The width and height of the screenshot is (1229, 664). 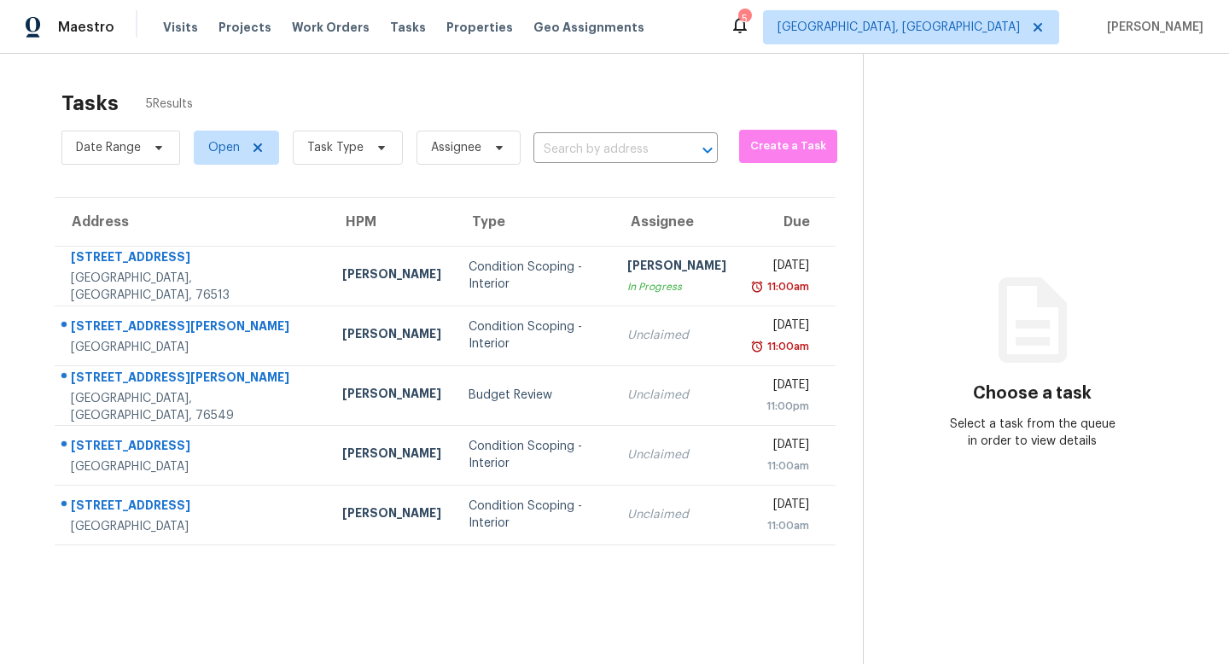 What do you see at coordinates (1033, 433) in the screenshot?
I see `div: Select a task from the queue in order to view details` at bounding box center [1033, 433].